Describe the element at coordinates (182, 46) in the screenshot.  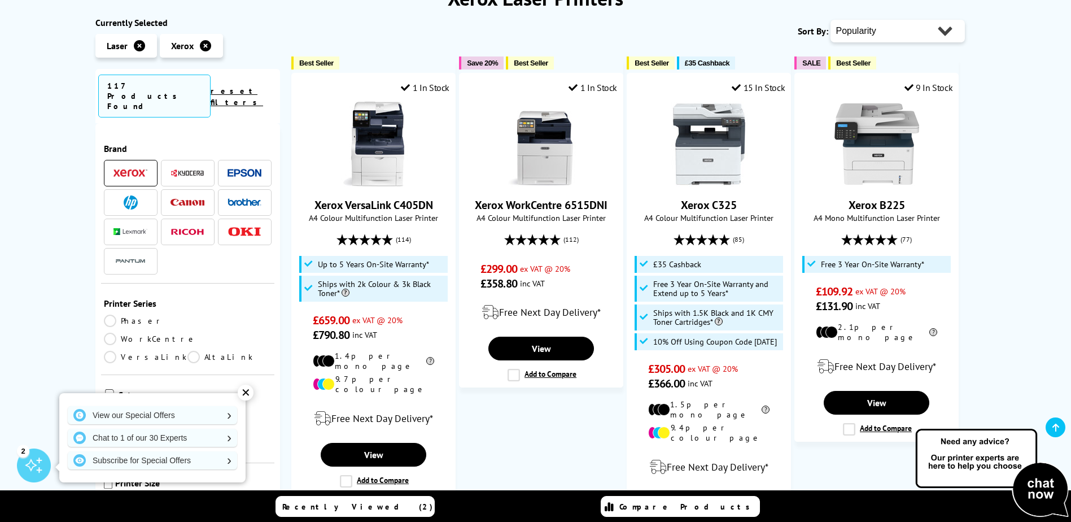
I see `span: Xerox` at that location.